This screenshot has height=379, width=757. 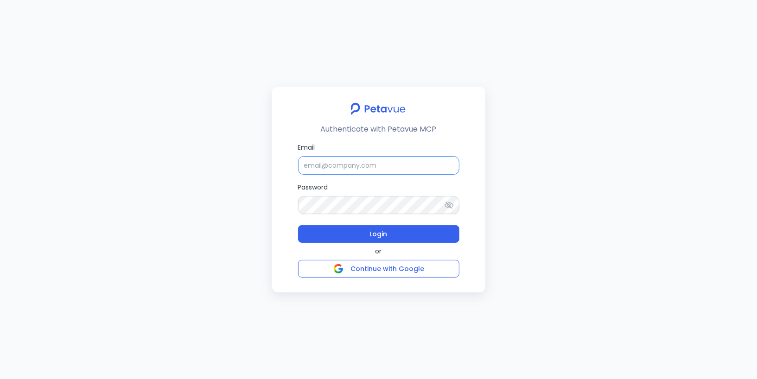 What do you see at coordinates (379, 205) in the screenshot?
I see `input: Password` at bounding box center [379, 205].